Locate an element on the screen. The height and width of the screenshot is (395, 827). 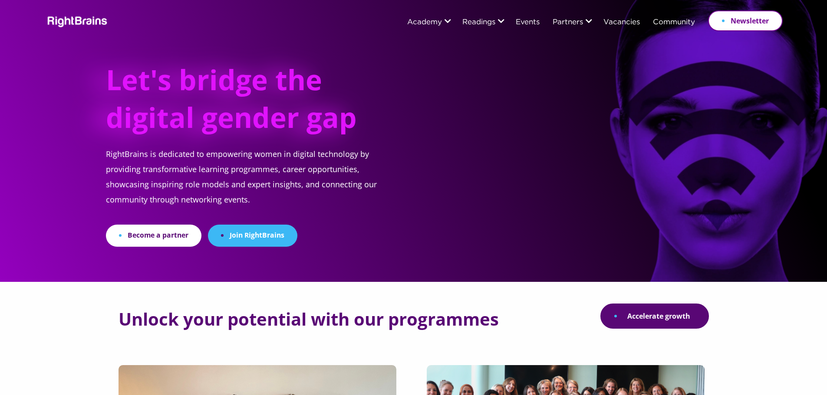
a: Vacancies is located at coordinates (621, 23).